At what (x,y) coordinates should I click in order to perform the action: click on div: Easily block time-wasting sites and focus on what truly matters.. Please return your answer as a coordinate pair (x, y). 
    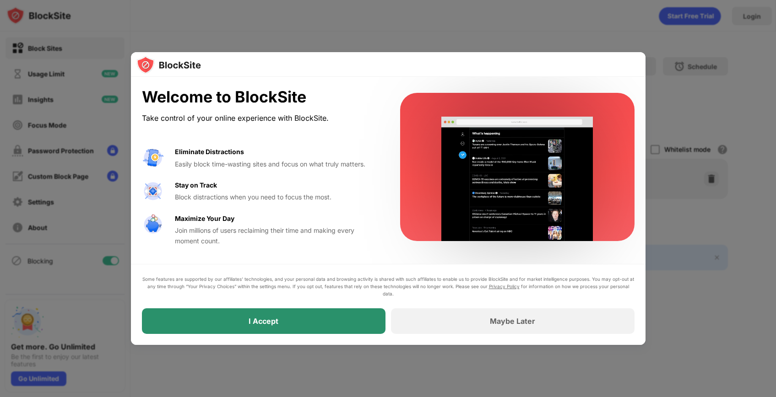
    Looking at the image, I should click on (277, 164).